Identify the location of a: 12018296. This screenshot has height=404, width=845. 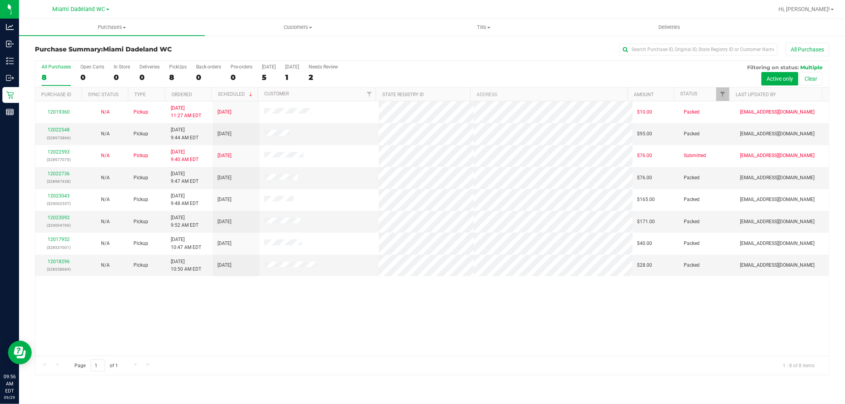
(59, 262).